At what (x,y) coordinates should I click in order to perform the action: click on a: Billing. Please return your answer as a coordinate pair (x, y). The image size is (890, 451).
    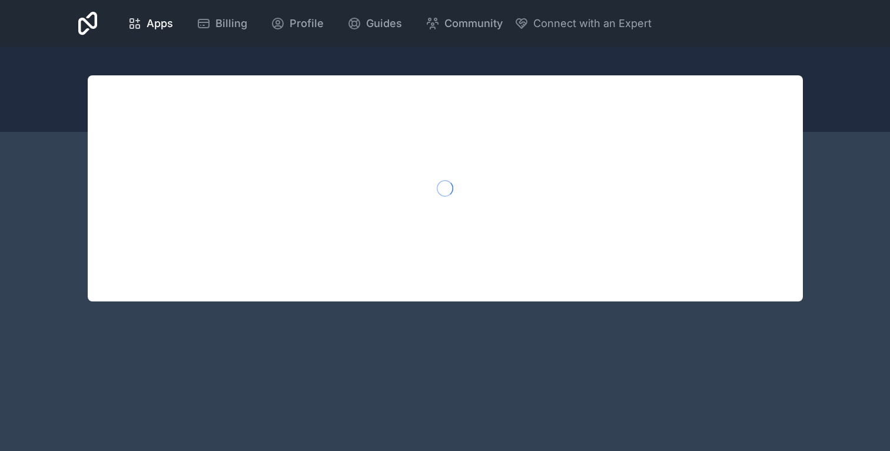
    Looking at the image, I should click on (222, 24).